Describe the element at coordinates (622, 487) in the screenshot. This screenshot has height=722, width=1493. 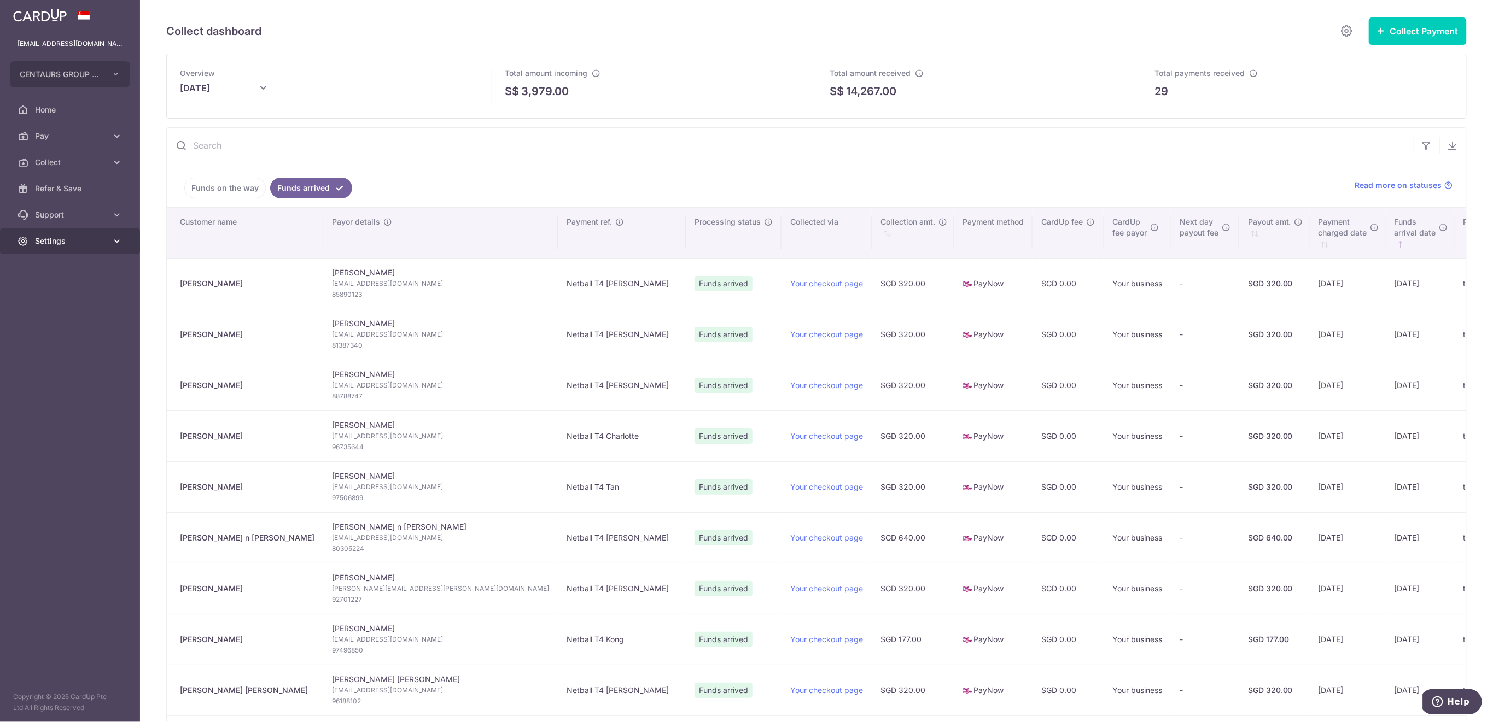
I see `td: Netball T4 Tan` at that location.